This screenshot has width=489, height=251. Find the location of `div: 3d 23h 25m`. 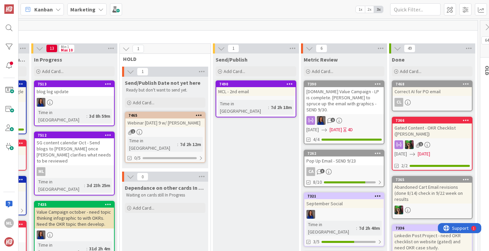

div: 3d 23h 25m is located at coordinates (99, 185).